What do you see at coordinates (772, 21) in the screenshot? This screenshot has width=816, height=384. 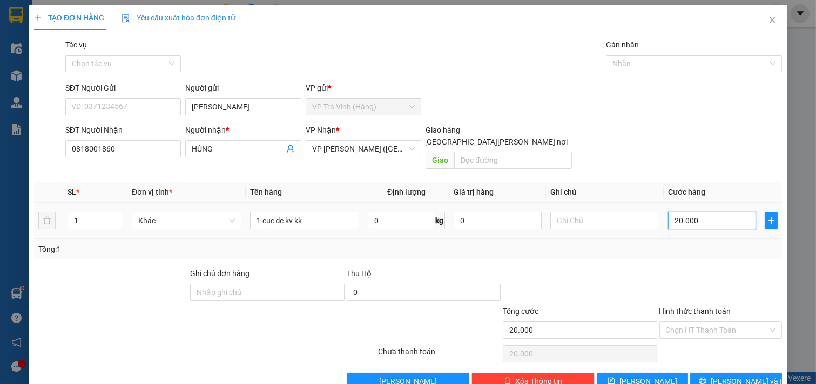 I see `button: Close` at bounding box center [772, 21].